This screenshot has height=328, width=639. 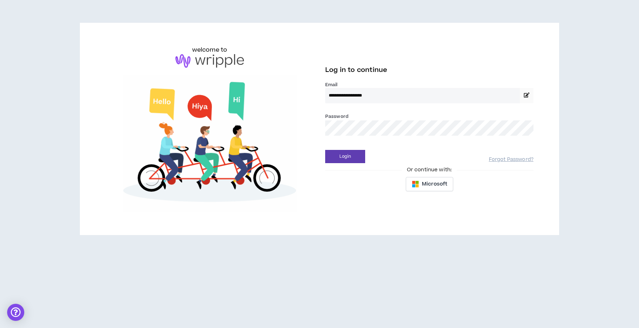 I want to click on img: logo-brand.png, so click(x=210, y=61).